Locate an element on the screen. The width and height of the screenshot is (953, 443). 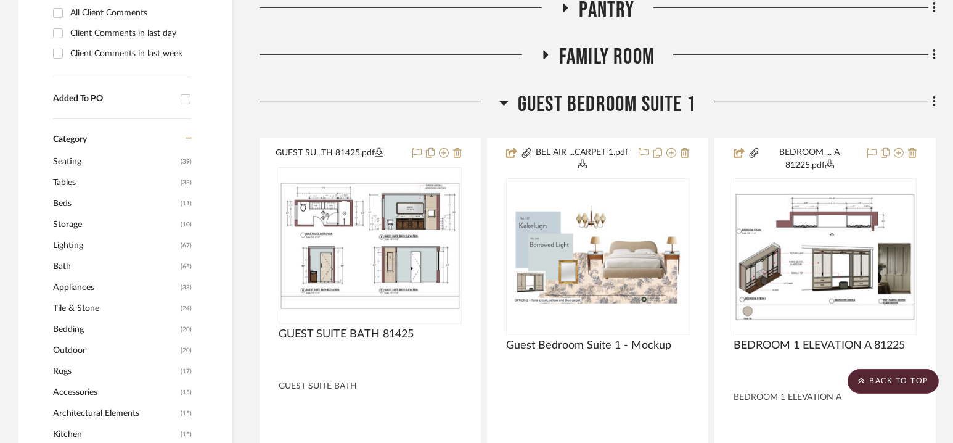
span: Bath is located at coordinates (115, 266).